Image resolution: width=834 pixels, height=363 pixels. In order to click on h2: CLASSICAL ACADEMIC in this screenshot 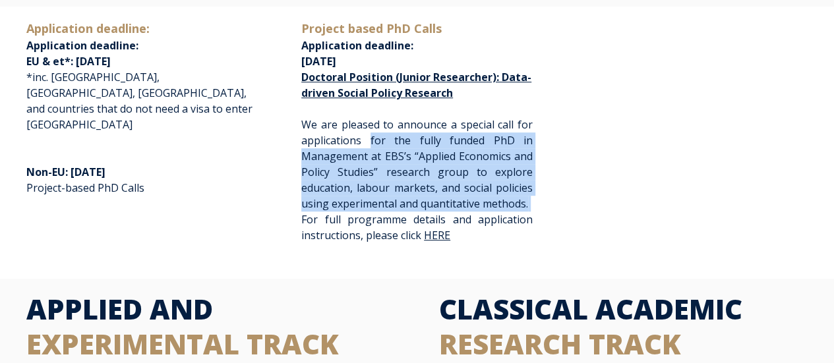, I will do `click(623, 326)`.